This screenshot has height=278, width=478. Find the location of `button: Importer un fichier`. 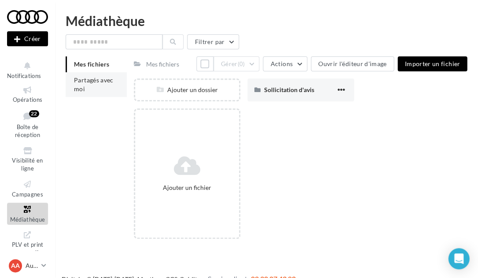

button: Importer un fichier is located at coordinates (432, 64).